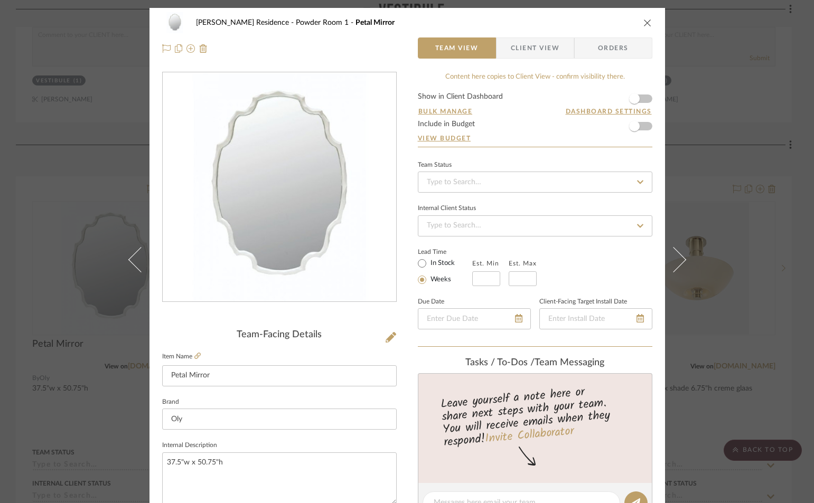 Image resolution: width=814 pixels, height=503 pixels. Describe the element at coordinates (440, 280) in the screenshot. I see `label: Weeks` at that location.